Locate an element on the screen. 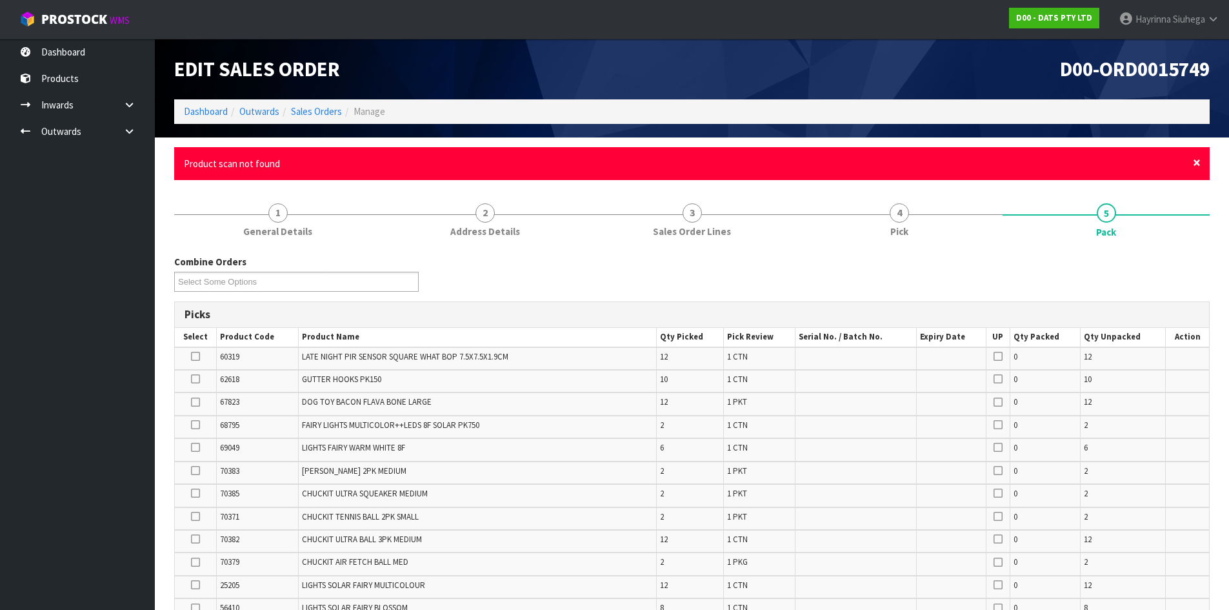 Image resolution: width=1229 pixels, height=610 pixels. span: 4 is located at coordinates (900, 213).